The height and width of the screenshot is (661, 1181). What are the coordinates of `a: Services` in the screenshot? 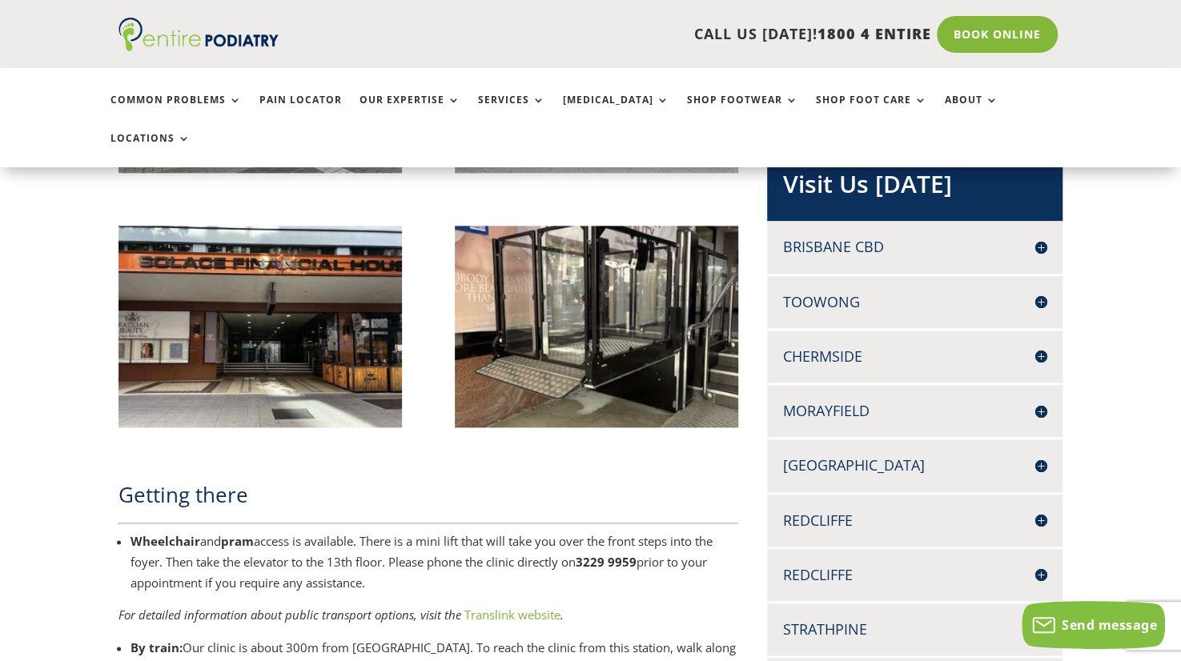 It's located at (512, 111).